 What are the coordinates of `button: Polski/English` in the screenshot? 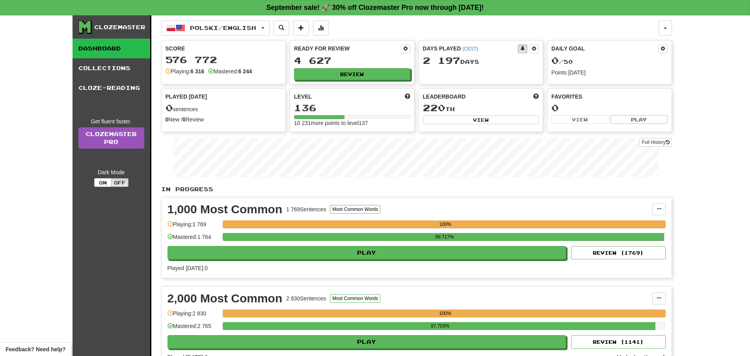 It's located at (215, 28).